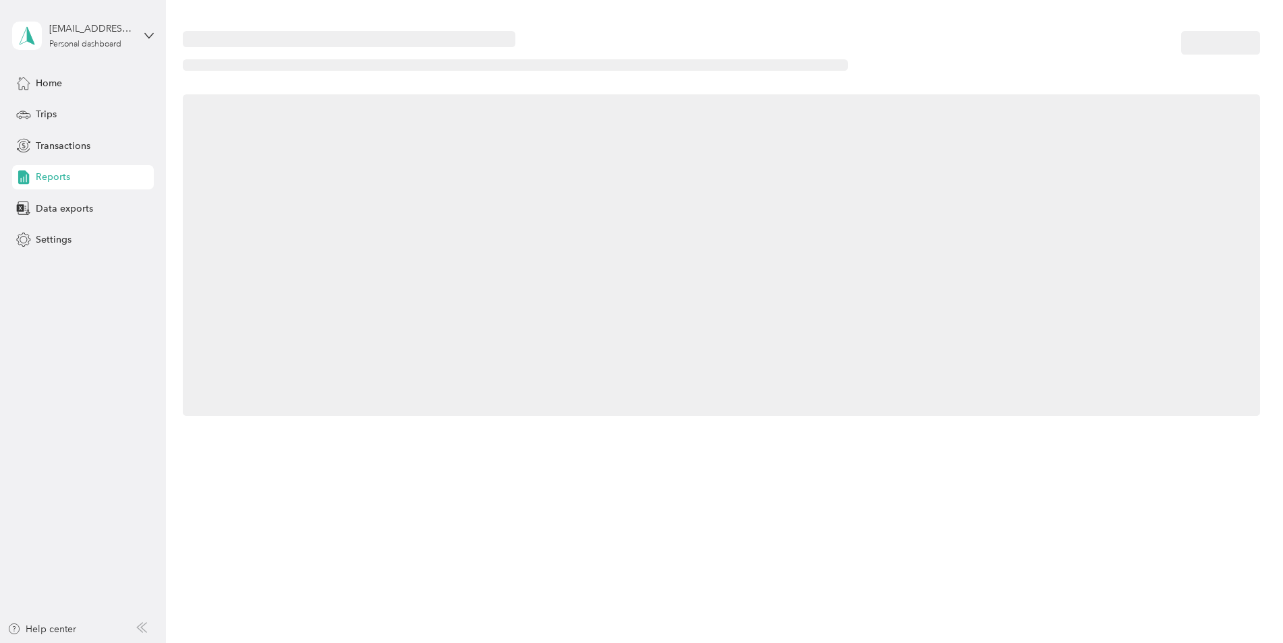 The width and height of the screenshot is (1283, 643). What do you see at coordinates (53, 239) in the screenshot?
I see `span: Settings` at bounding box center [53, 239].